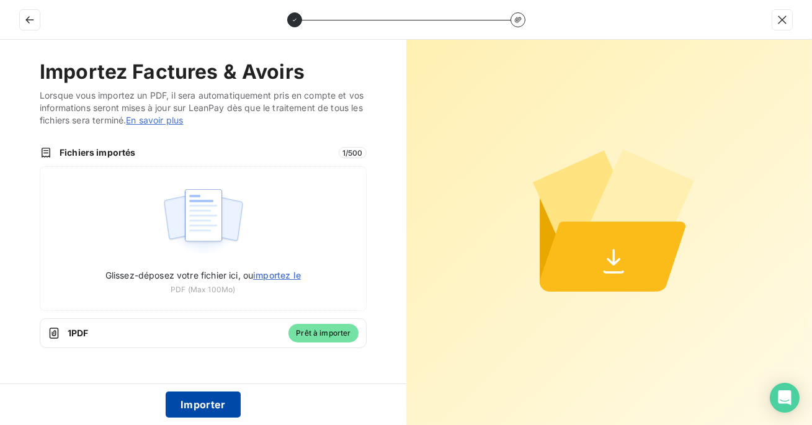 The image size is (812, 425). Describe the element at coordinates (203, 72) in the screenshot. I see `h2: Importez Factures & Avoirs` at that location.